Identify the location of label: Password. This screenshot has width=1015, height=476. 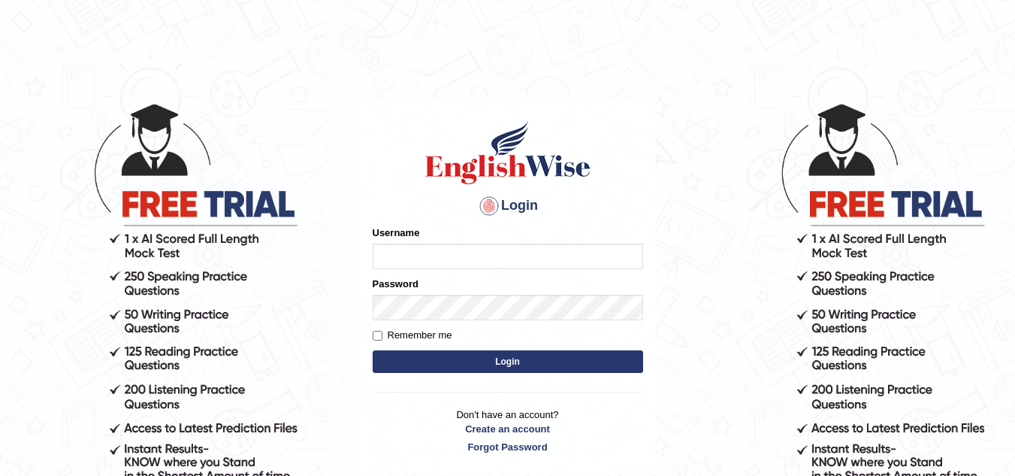
(395, 283).